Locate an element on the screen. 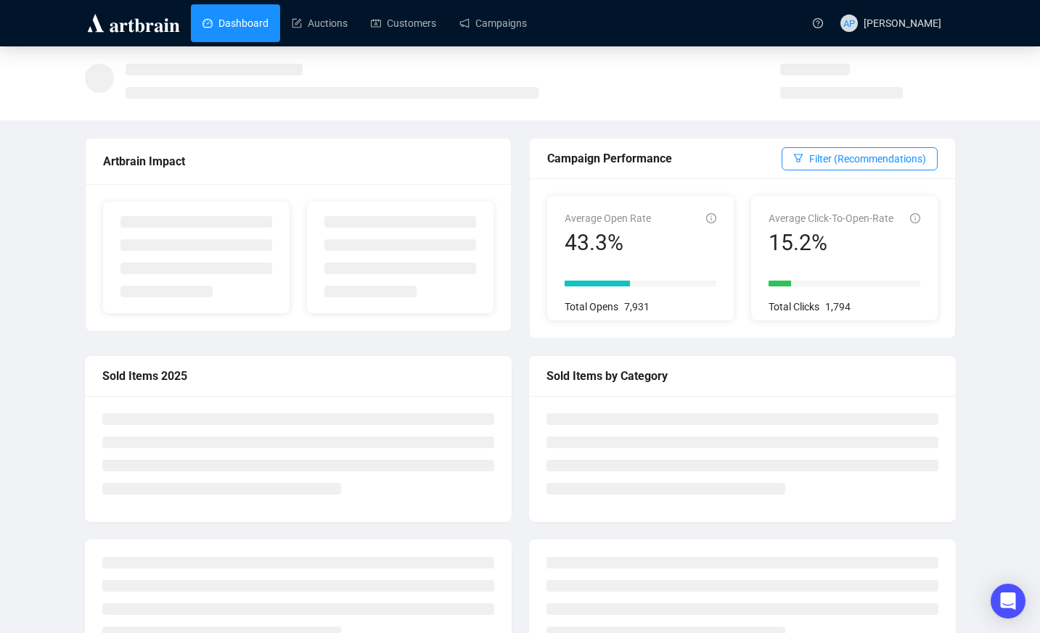 The image size is (1040, 633). span: Filter (Recommendations) is located at coordinates (867, 159).